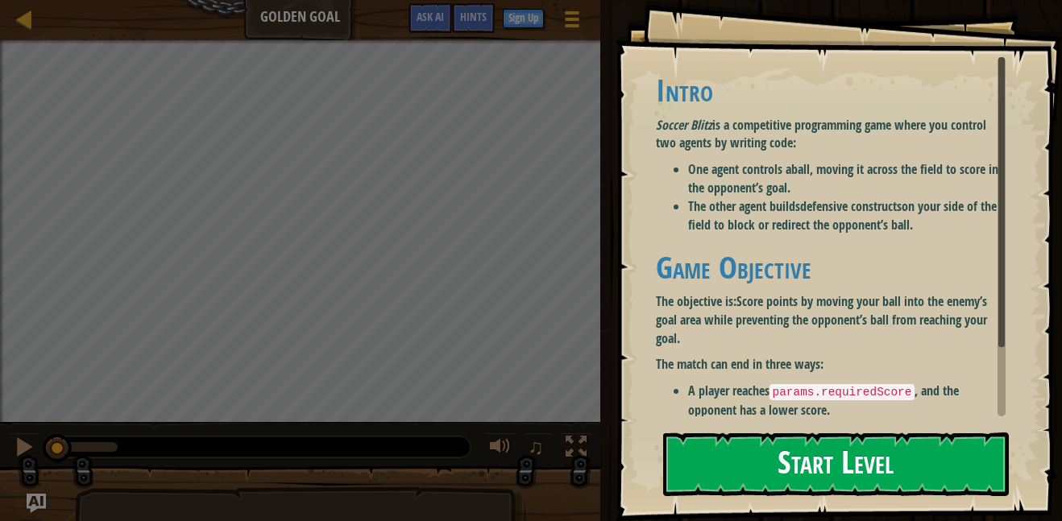 The width and height of the screenshot is (1062, 521). Describe the element at coordinates (24, 449) in the screenshot. I see `button: Ctrl + P: Pause` at that location.